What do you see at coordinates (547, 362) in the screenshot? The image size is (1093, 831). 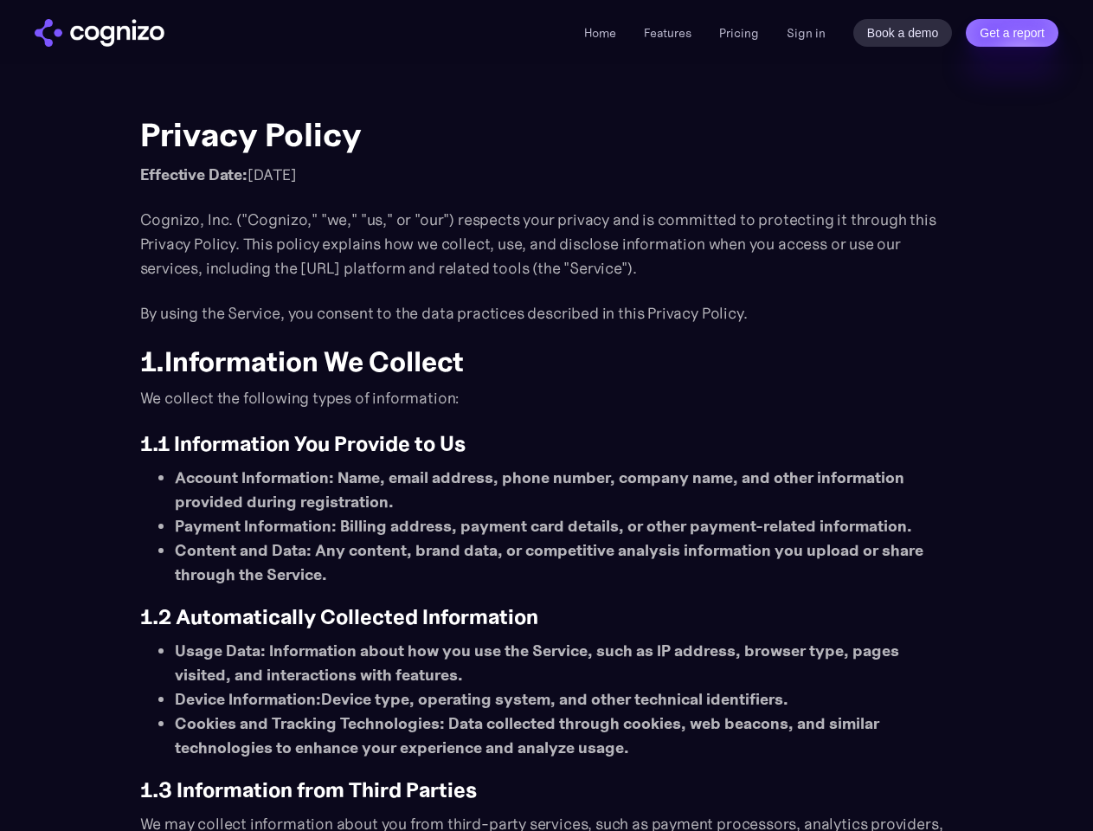 I see `h2: 1.` at bounding box center [547, 362].